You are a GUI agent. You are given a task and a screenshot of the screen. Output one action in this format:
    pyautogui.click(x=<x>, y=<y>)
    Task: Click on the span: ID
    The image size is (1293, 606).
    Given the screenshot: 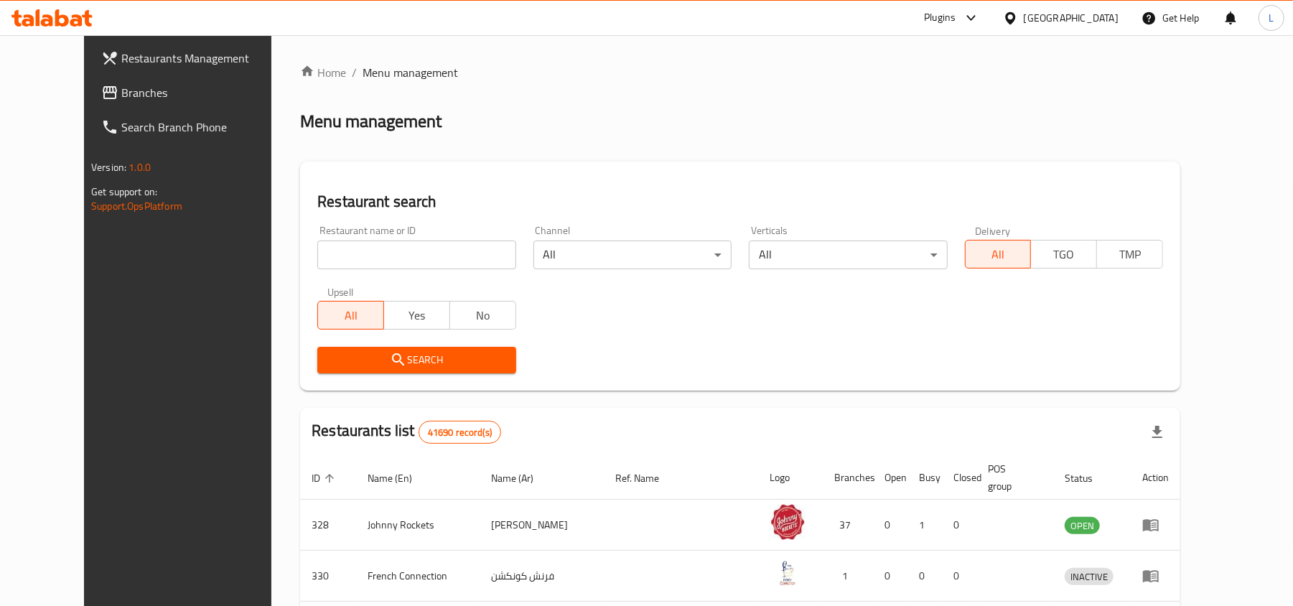 What is the action you would take?
    pyautogui.click(x=325, y=478)
    